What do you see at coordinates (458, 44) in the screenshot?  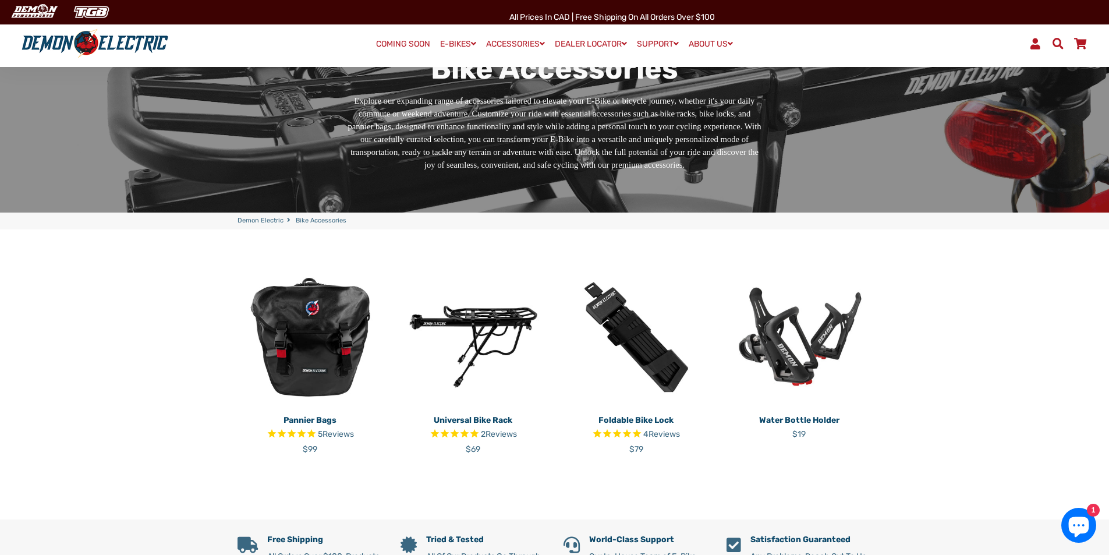 I see `a: E-BIKES` at bounding box center [458, 44].